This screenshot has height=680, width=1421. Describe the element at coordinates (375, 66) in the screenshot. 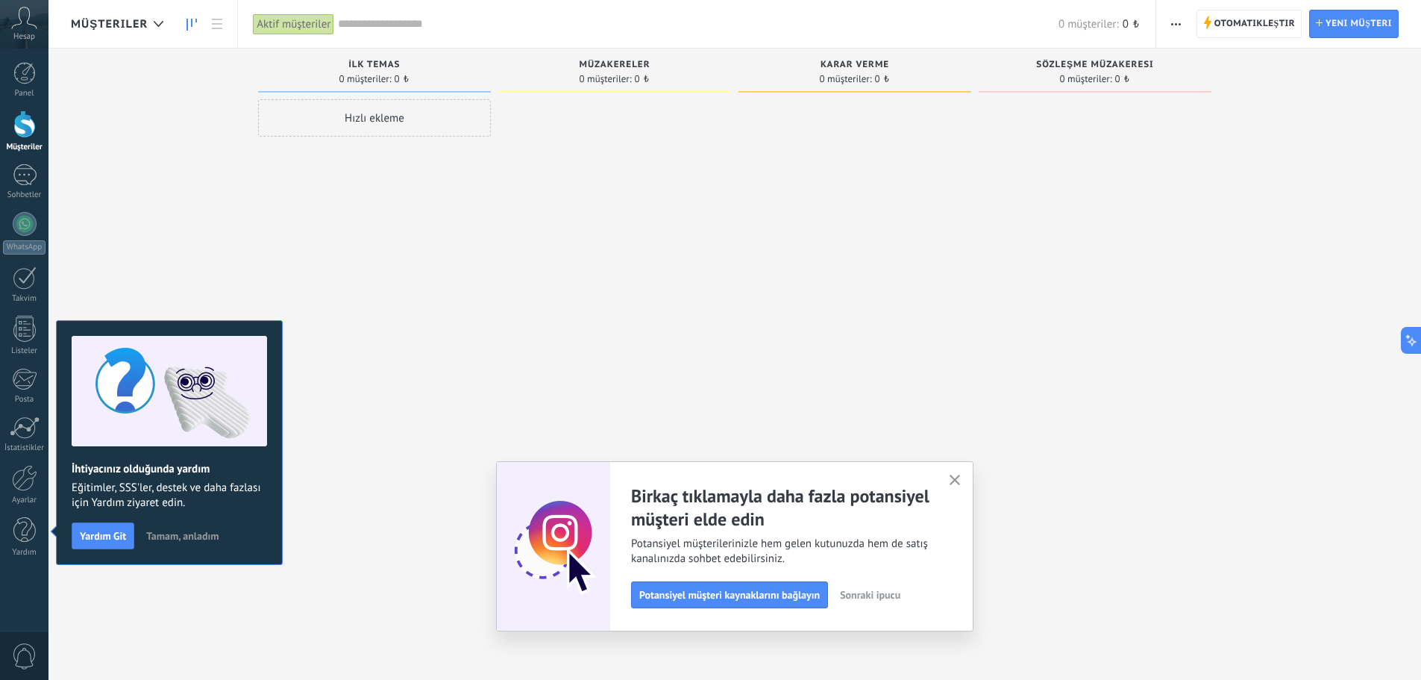

I see `div: İlk temas` at that location.